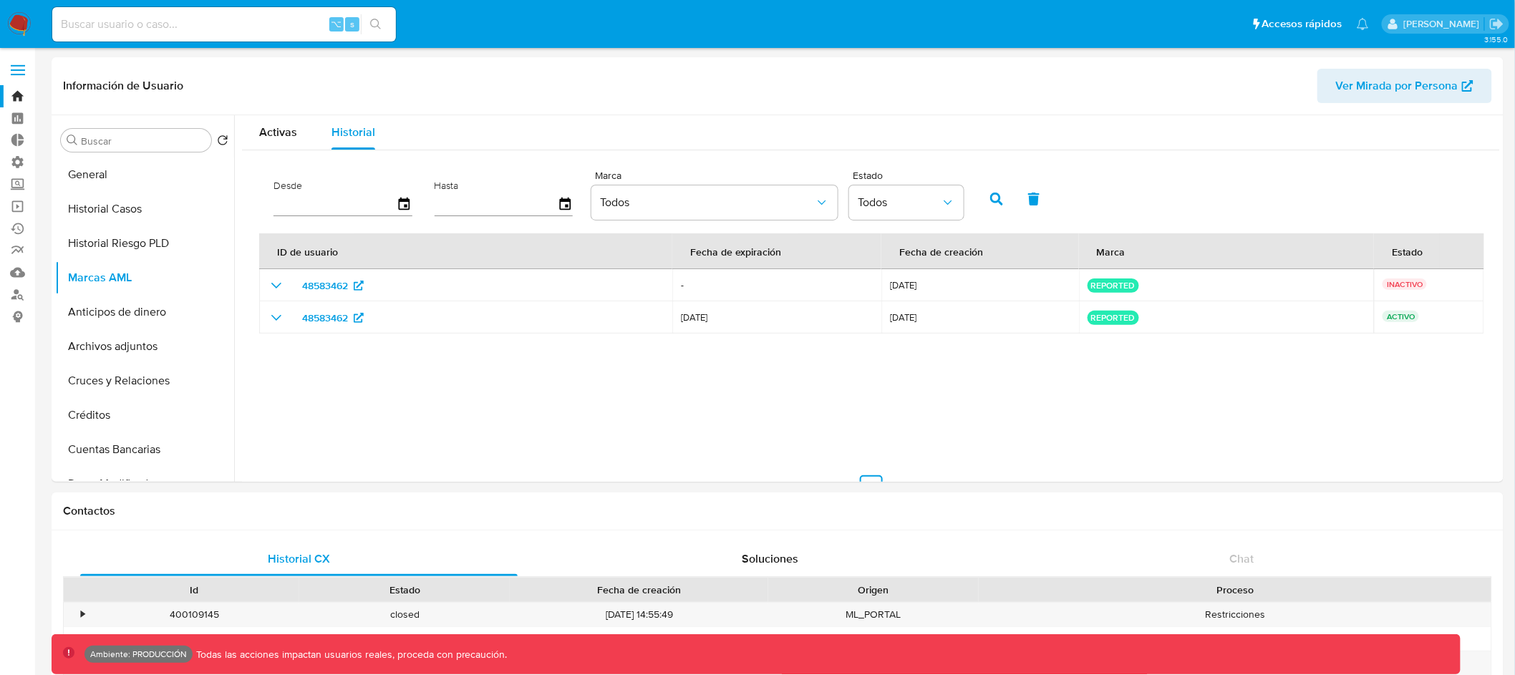 Image resolution: width=1515 pixels, height=675 pixels. I want to click on a: Notificaciones, so click(1363, 24).